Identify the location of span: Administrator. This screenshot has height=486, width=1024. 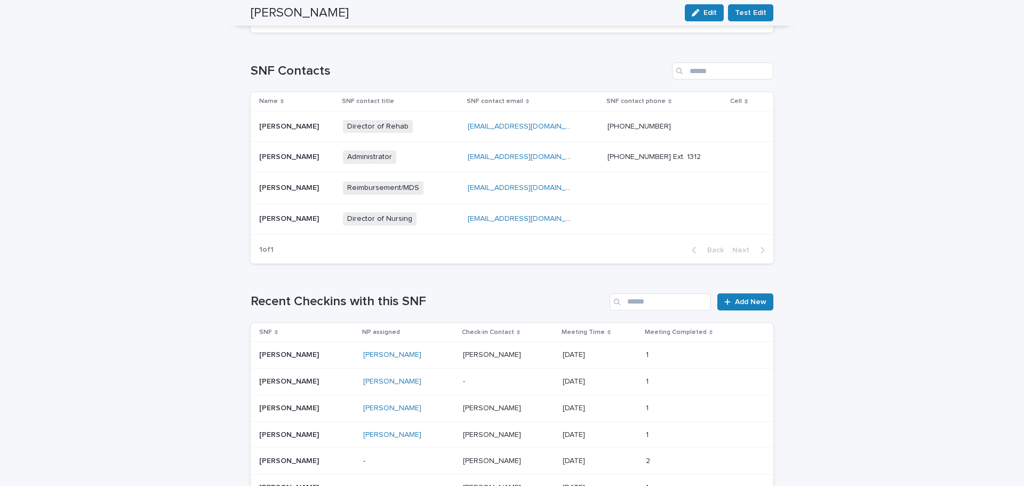
(370, 157).